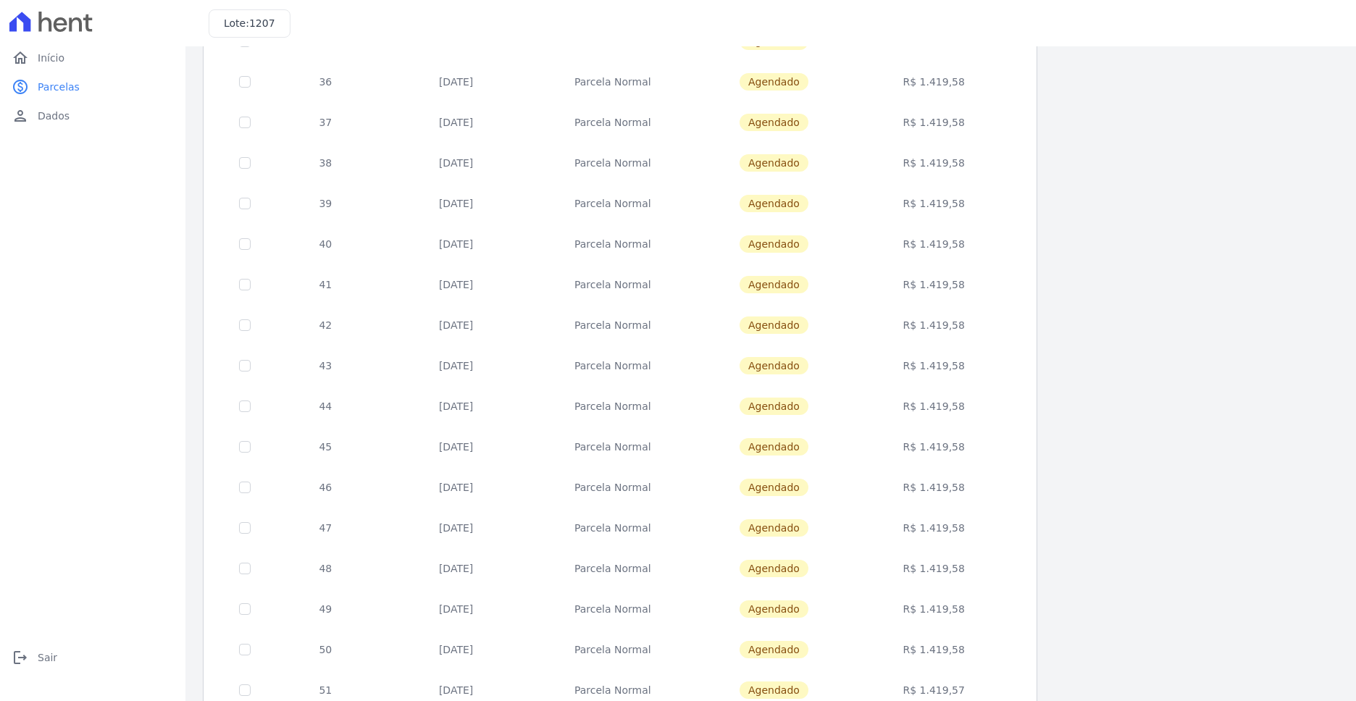  What do you see at coordinates (325, 366) in the screenshot?
I see `td: 43` at bounding box center [325, 366].